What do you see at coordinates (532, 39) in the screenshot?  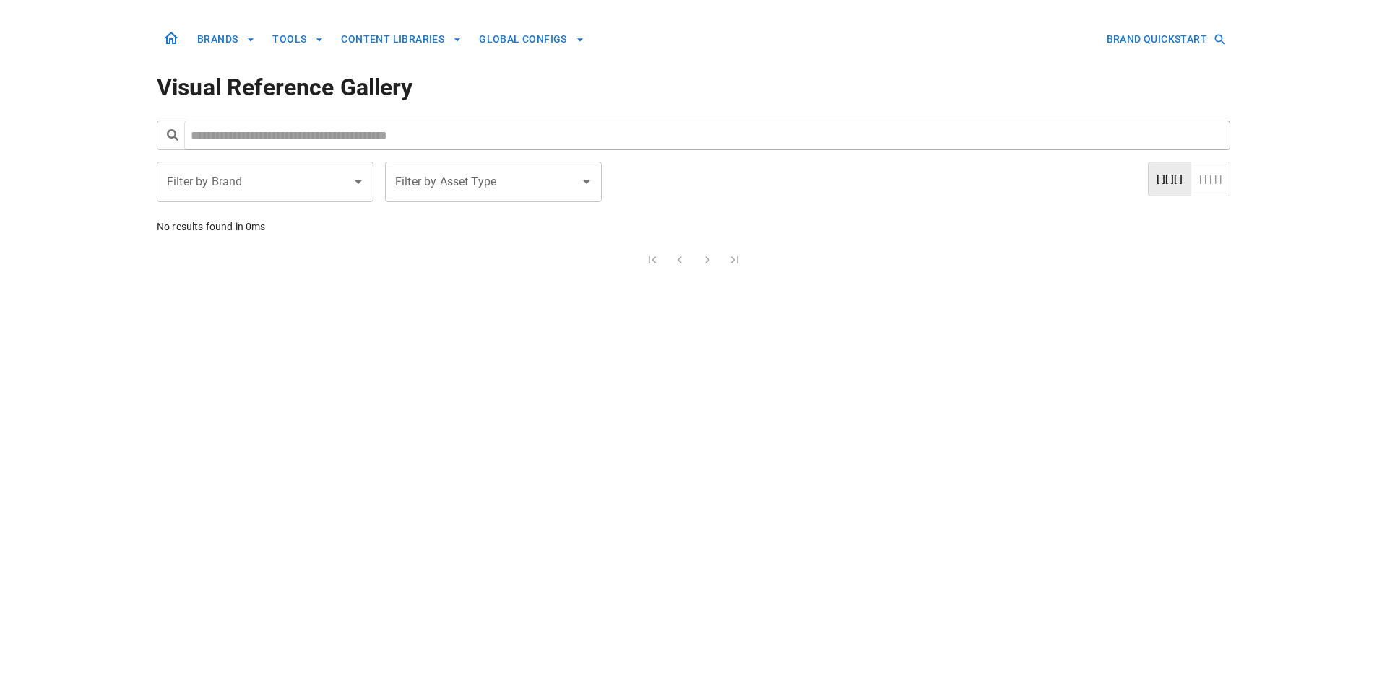 I see `button: GLOBAL CONFIGS` at bounding box center [532, 39].